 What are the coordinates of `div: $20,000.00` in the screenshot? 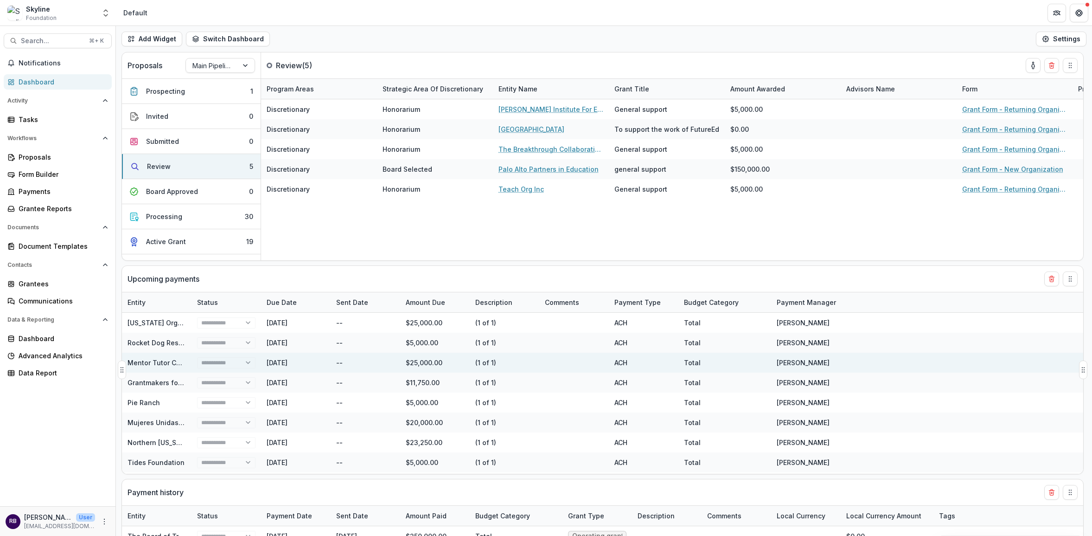 It's located at (435, 422).